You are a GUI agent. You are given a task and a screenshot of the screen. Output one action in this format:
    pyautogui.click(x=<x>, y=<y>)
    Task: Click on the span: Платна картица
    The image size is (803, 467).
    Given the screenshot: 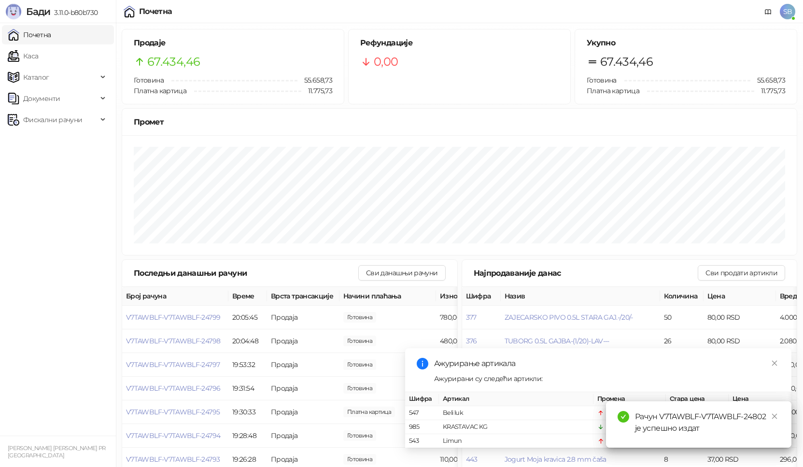 What is the action you would take?
    pyautogui.click(x=160, y=91)
    